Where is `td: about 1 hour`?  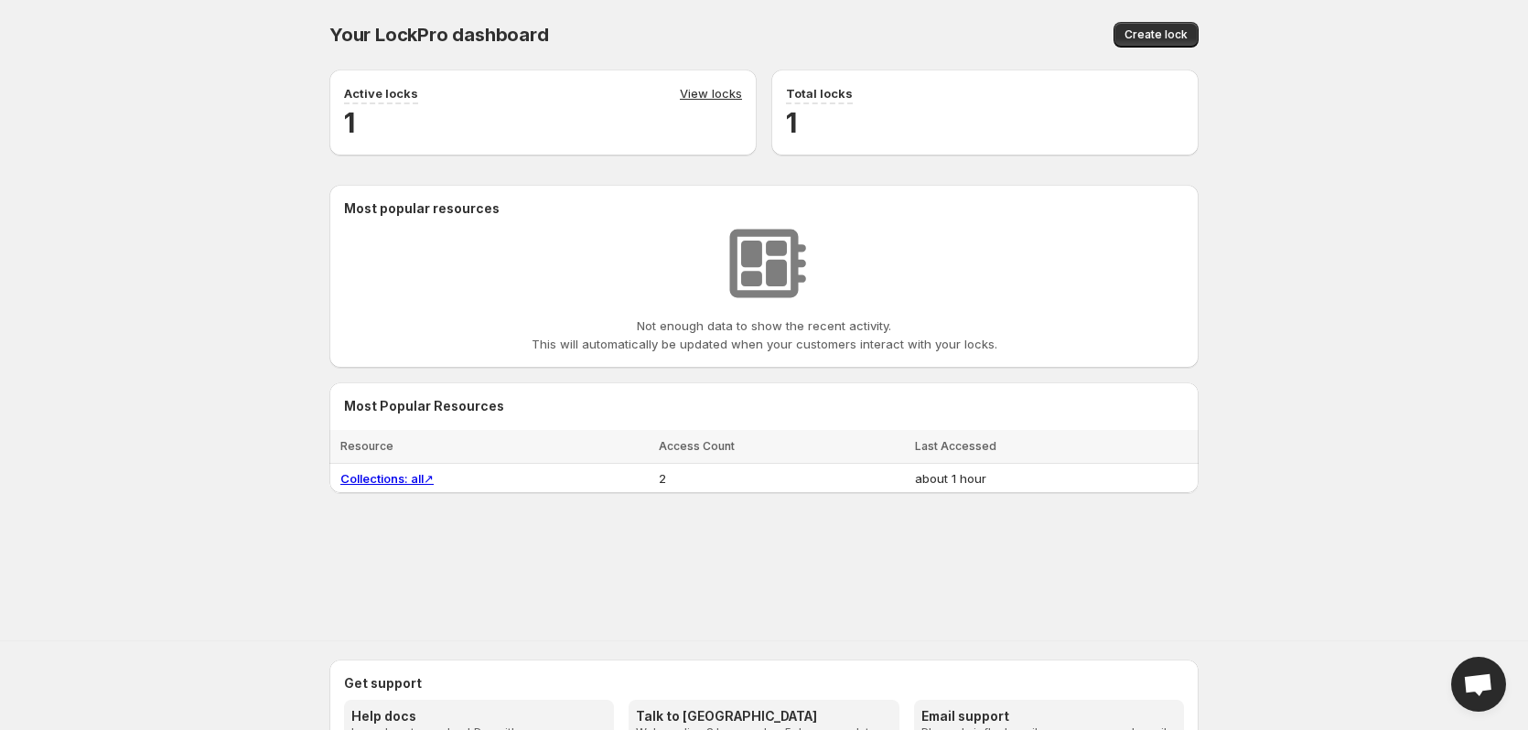 td: about 1 hour is located at coordinates (1054, 479).